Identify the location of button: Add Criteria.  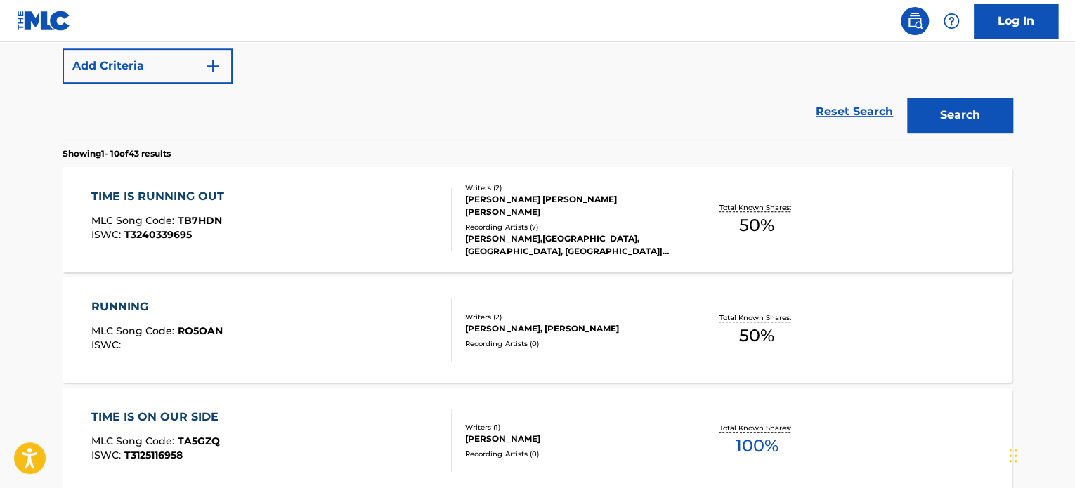
(148, 66).